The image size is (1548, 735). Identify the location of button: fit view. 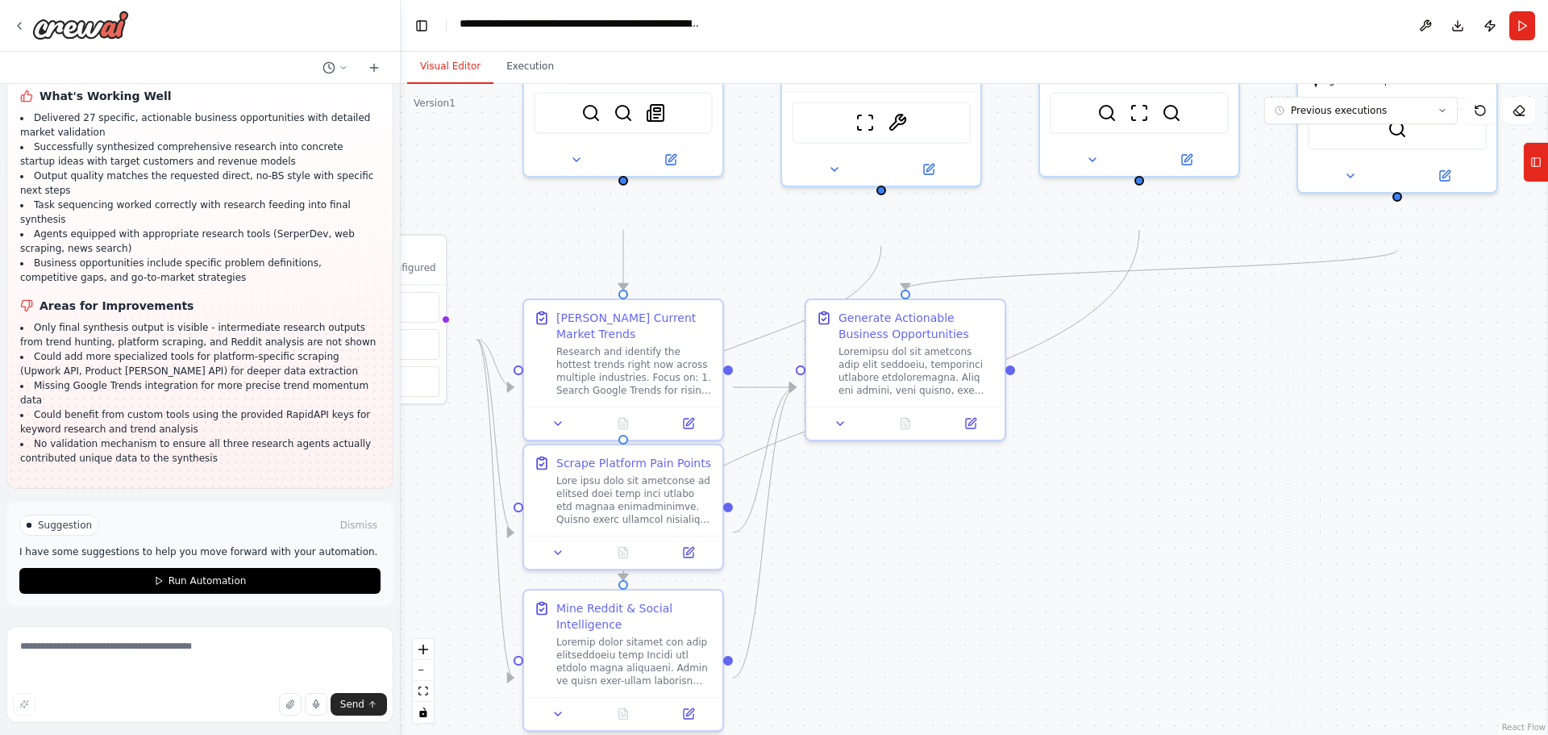
(423, 691).